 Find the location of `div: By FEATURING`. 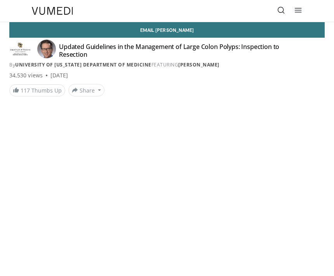

div: By FEATURING is located at coordinates (167, 65).